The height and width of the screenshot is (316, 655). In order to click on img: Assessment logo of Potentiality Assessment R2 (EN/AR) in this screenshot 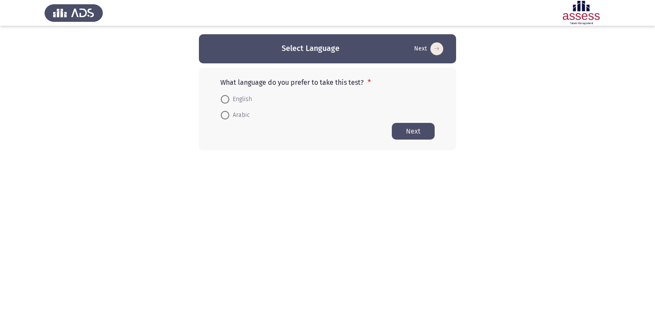, I will do `click(581, 13)`.